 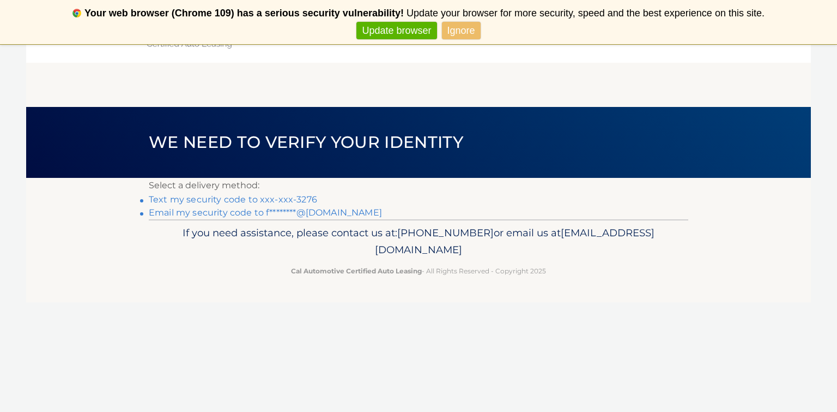 I want to click on b: Your web browser (Chrome 109) has a serious security vulnerability!, so click(x=244, y=13).